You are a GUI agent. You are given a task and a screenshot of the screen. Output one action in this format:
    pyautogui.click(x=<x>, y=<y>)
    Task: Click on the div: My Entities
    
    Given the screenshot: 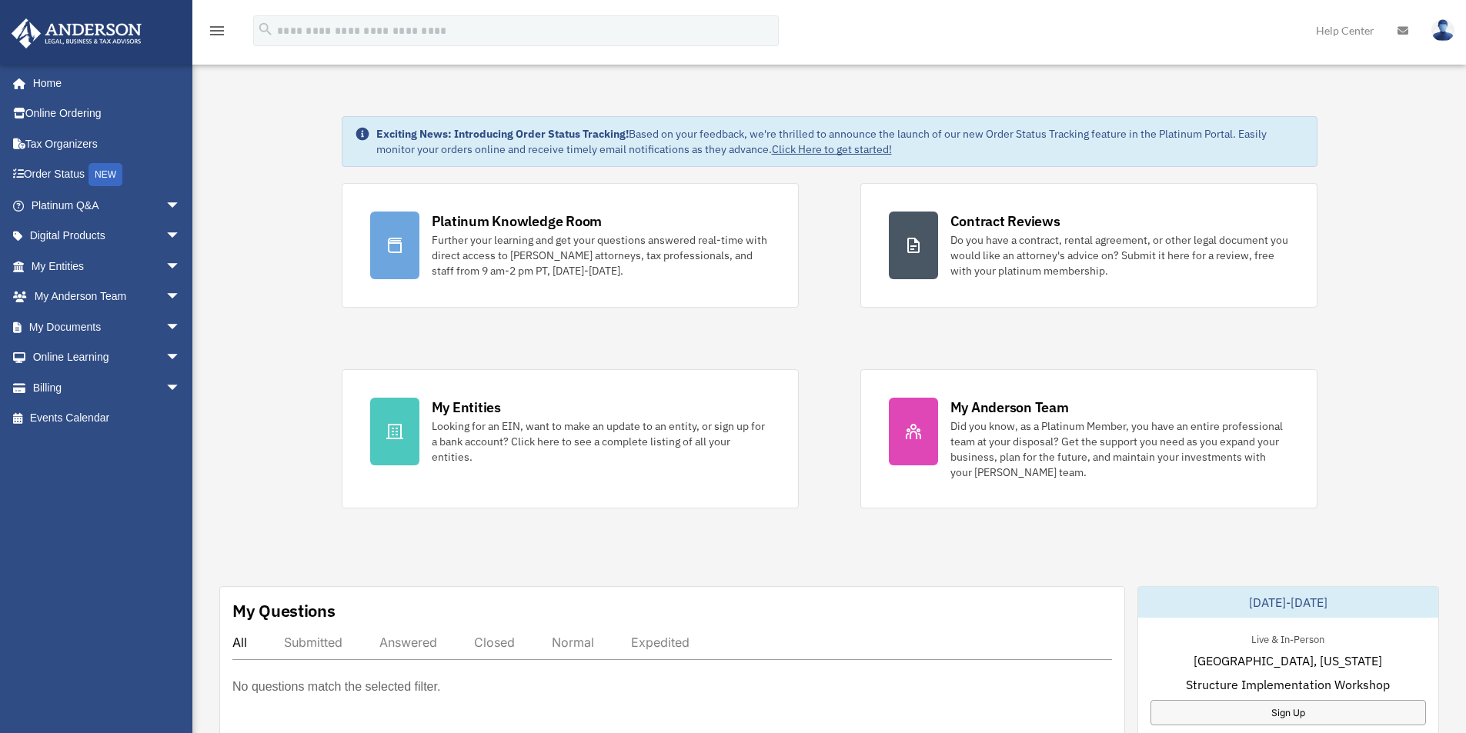 What is the action you would take?
    pyautogui.click(x=466, y=407)
    